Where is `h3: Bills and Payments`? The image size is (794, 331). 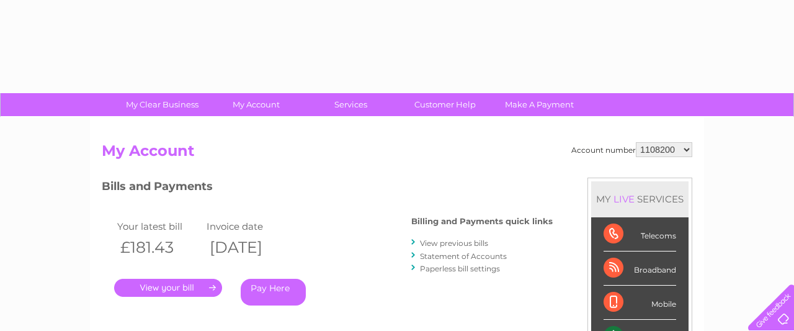
h3: Bills and Payments is located at coordinates (327, 188).